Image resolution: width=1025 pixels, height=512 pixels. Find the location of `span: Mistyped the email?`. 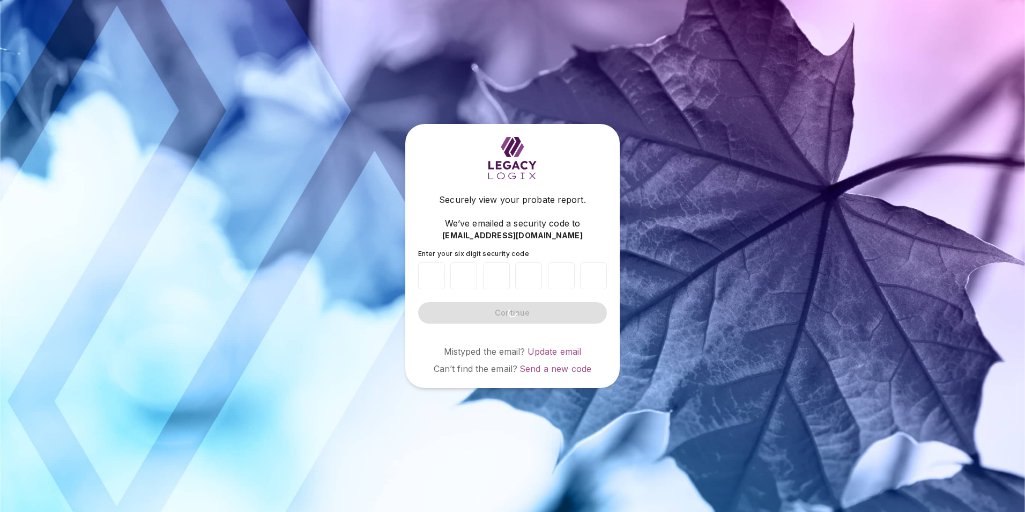

span: Mistyped the email? is located at coordinates (485, 351).